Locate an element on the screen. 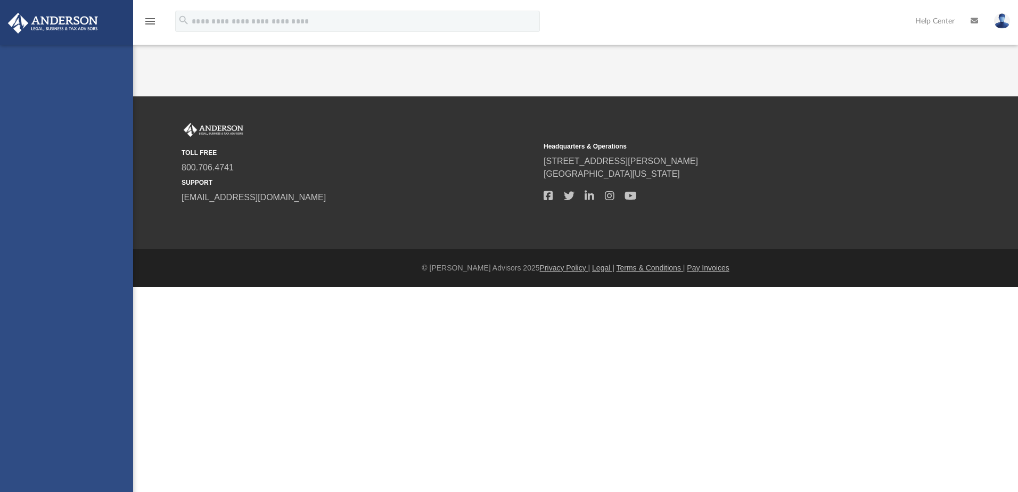  a: Pay Invoices is located at coordinates (708, 268).